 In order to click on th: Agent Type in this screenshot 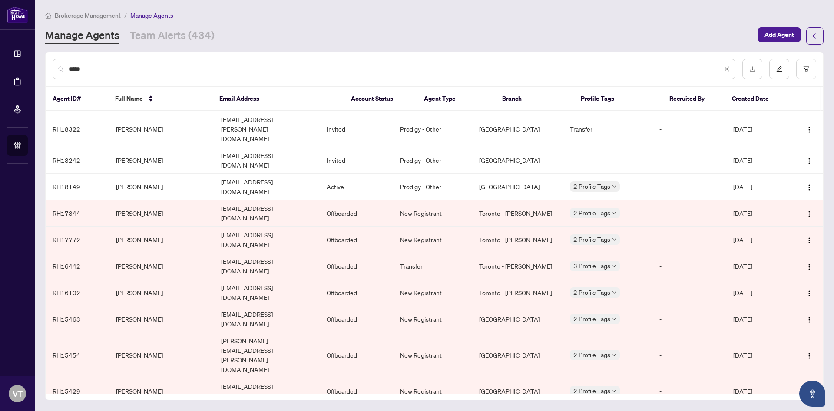, I will do `click(456, 99)`.